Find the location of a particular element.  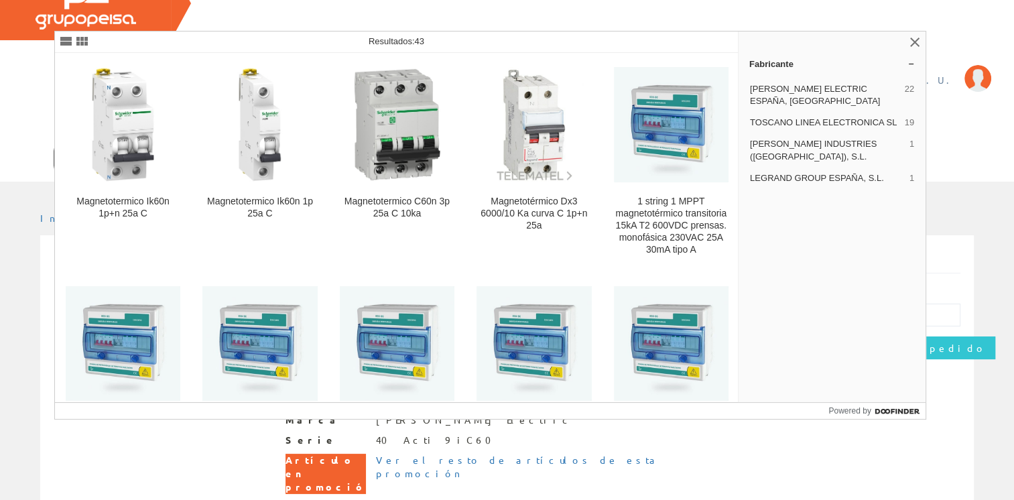

div: Magnetotérmico Dx3 6000/10 Ka curva C 1p+n 25a is located at coordinates (534, 214).